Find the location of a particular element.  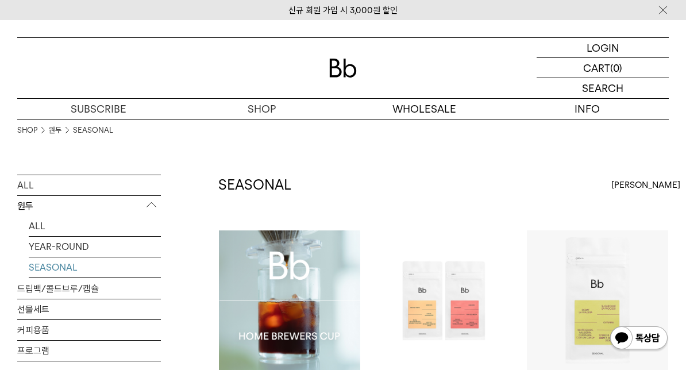

p: LOGIN is located at coordinates (602, 48).